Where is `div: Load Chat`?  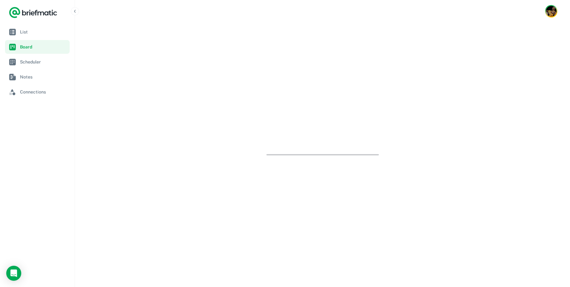 div: Load Chat is located at coordinates (14, 273).